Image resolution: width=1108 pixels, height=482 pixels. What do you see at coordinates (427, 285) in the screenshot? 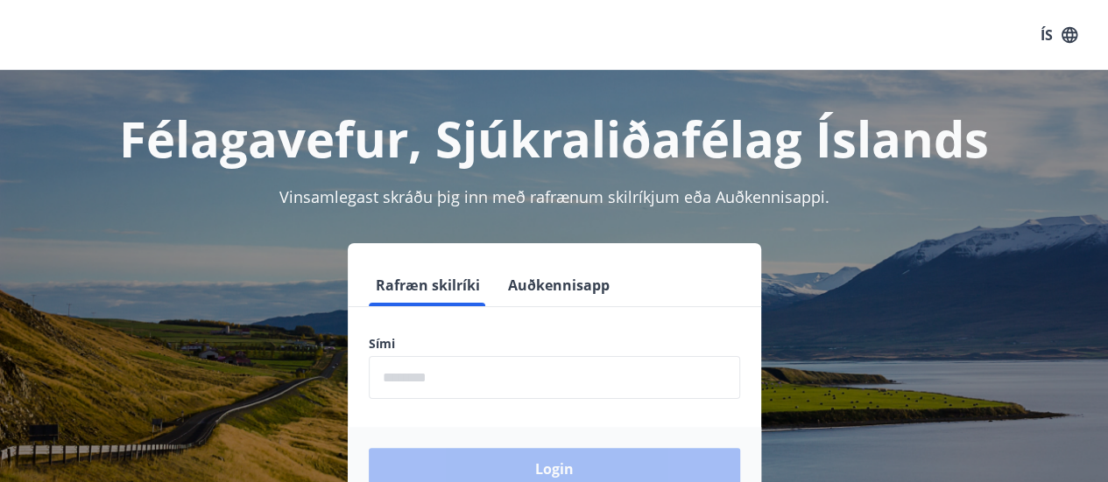
I see `button: Rafræn skilríki` at bounding box center [427, 285].